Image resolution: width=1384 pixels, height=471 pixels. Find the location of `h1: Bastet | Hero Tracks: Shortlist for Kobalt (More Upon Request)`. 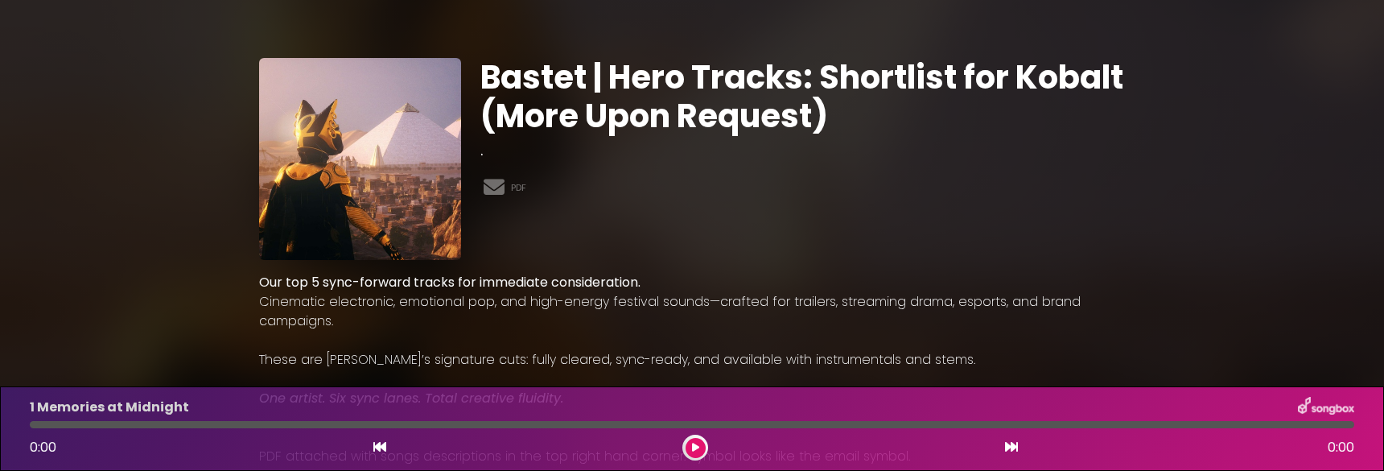

h1: Bastet | Hero Tracks: Shortlist for Kobalt (More Upon Request) is located at coordinates (802, 97).